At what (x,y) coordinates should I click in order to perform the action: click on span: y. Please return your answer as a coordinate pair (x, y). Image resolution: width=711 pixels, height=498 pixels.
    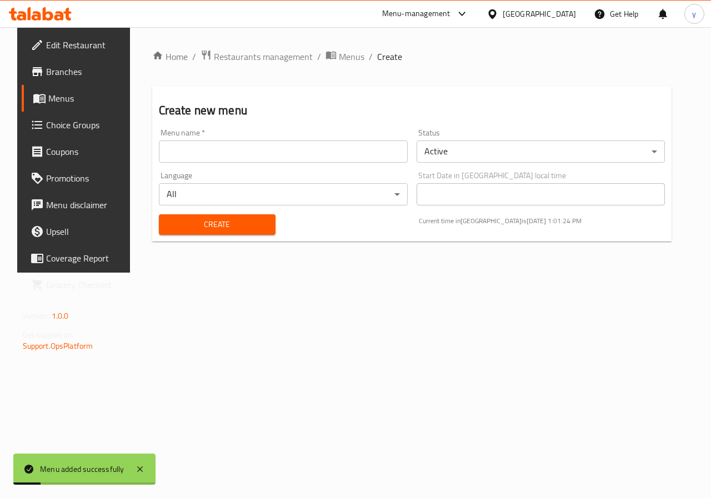
    Looking at the image, I should click on (694, 14).